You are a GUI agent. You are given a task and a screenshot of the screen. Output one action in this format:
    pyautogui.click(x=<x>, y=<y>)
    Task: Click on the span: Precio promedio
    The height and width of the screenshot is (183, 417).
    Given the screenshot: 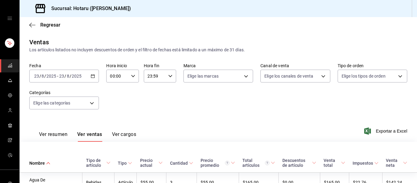 What is the action you would take?
    pyautogui.click(x=218, y=163)
    